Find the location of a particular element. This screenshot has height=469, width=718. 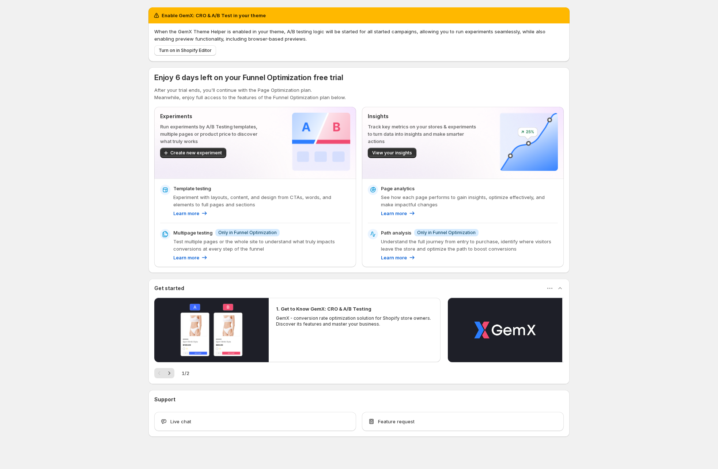

h3: Support is located at coordinates (165, 399).